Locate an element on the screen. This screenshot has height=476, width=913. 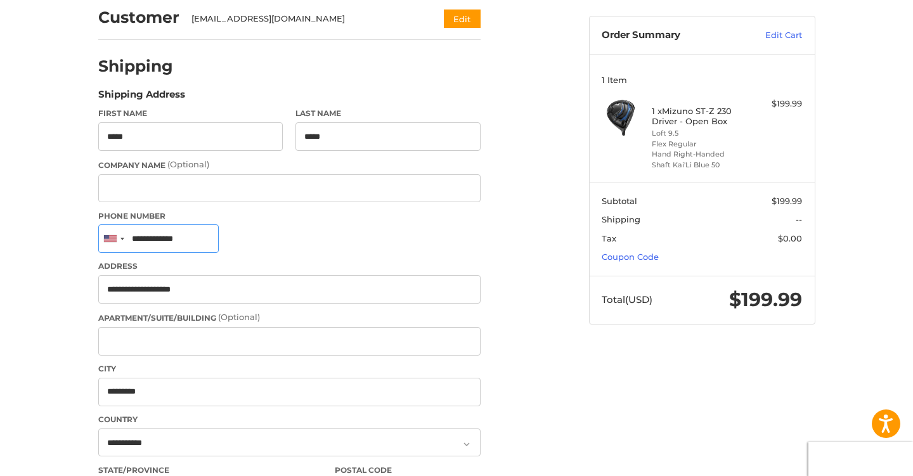
li: Shaft Kai'Li Blue 50 is located at coordinates (700, 165).